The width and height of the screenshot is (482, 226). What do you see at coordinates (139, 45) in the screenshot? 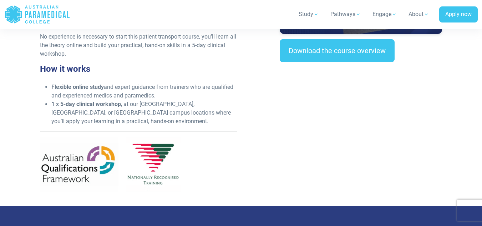
I see `p: No experience is necessary to start this patient transport course, you’ll learn all the theory on...` at bounding box center [139, 45].